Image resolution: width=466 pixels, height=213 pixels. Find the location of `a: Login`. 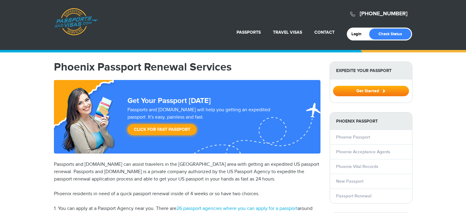

a: Login is located at coordinates (359, 34).